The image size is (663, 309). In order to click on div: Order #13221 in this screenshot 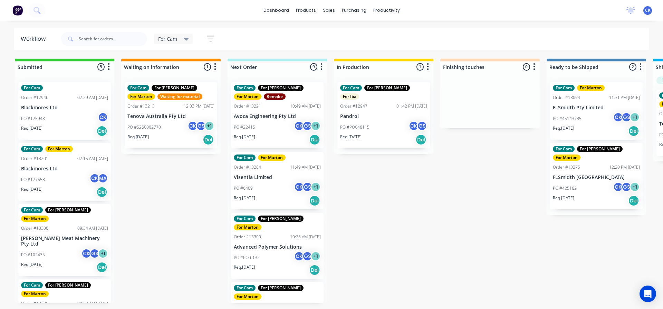, I will do `click(247, 106)`.